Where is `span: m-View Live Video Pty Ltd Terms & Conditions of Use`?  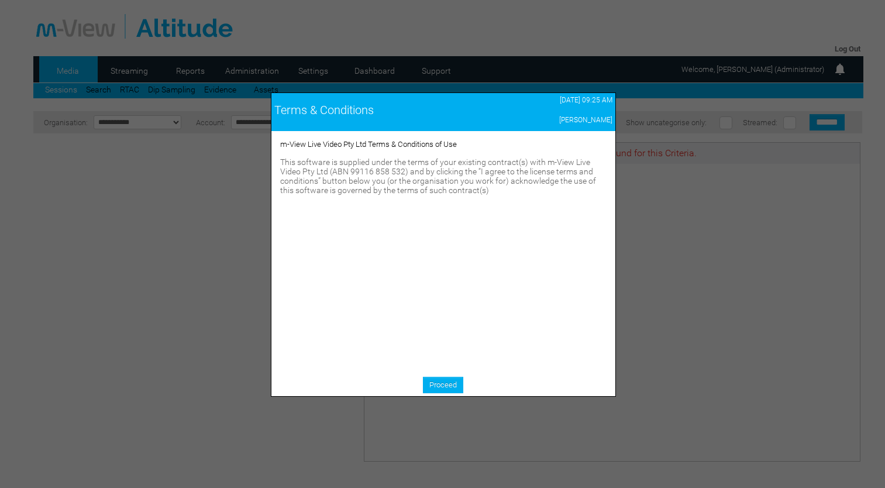
span: m-View Live Video Pty Ltd Terms & Conditions of Use is located at coordinates (369, 144).